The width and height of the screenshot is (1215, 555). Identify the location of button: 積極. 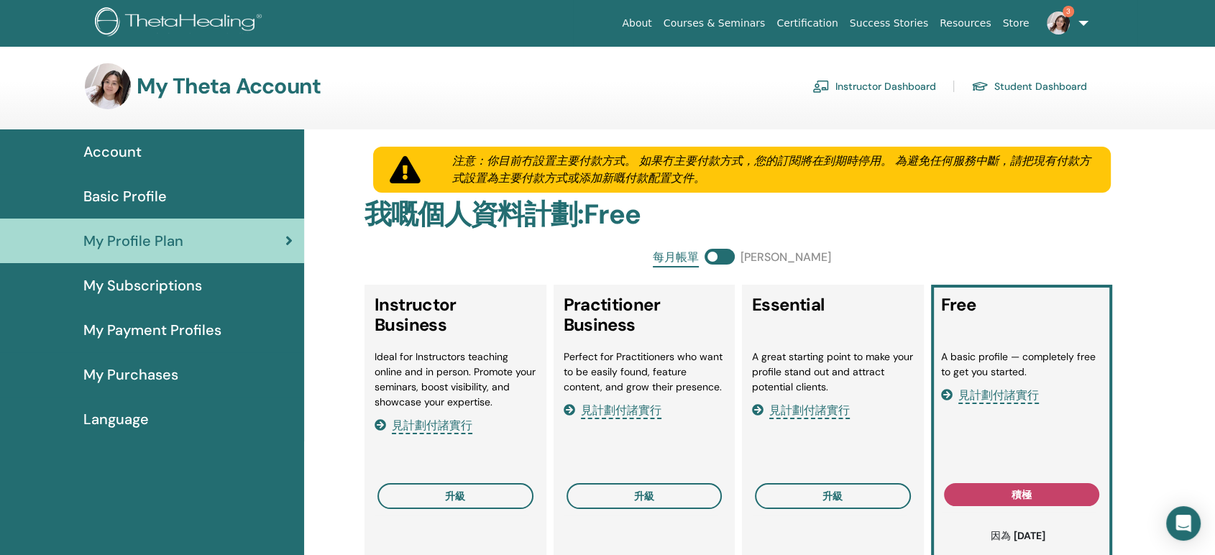
(1021, 495).